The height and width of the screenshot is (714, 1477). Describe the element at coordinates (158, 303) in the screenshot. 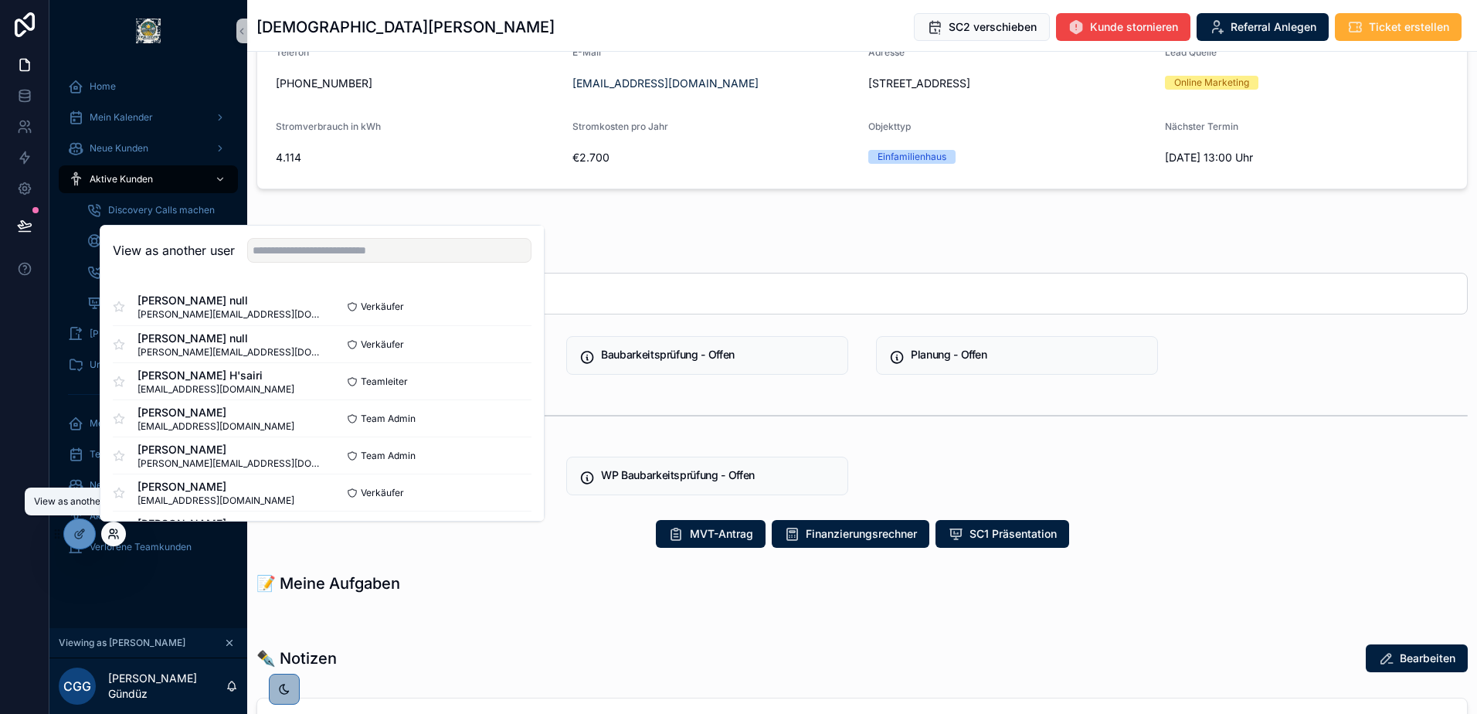

I see `a: SC2 Angebotschecks` at that location.